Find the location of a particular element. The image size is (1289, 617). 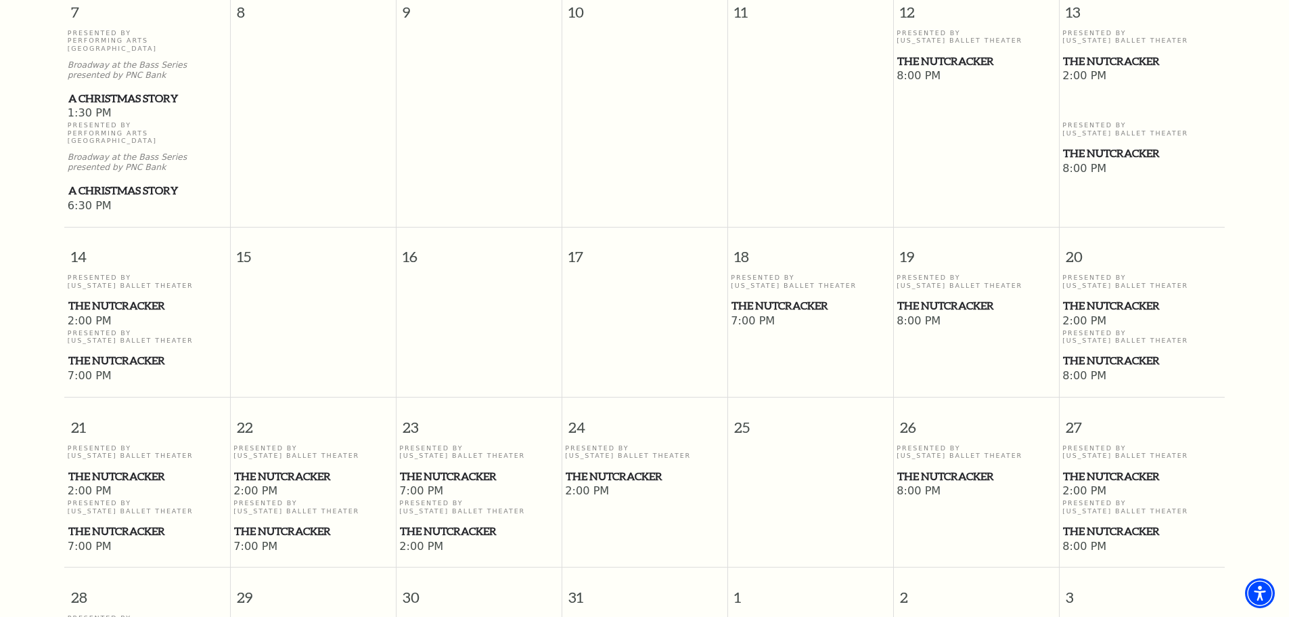

span: 20 is located at coordinates (1143, 250).